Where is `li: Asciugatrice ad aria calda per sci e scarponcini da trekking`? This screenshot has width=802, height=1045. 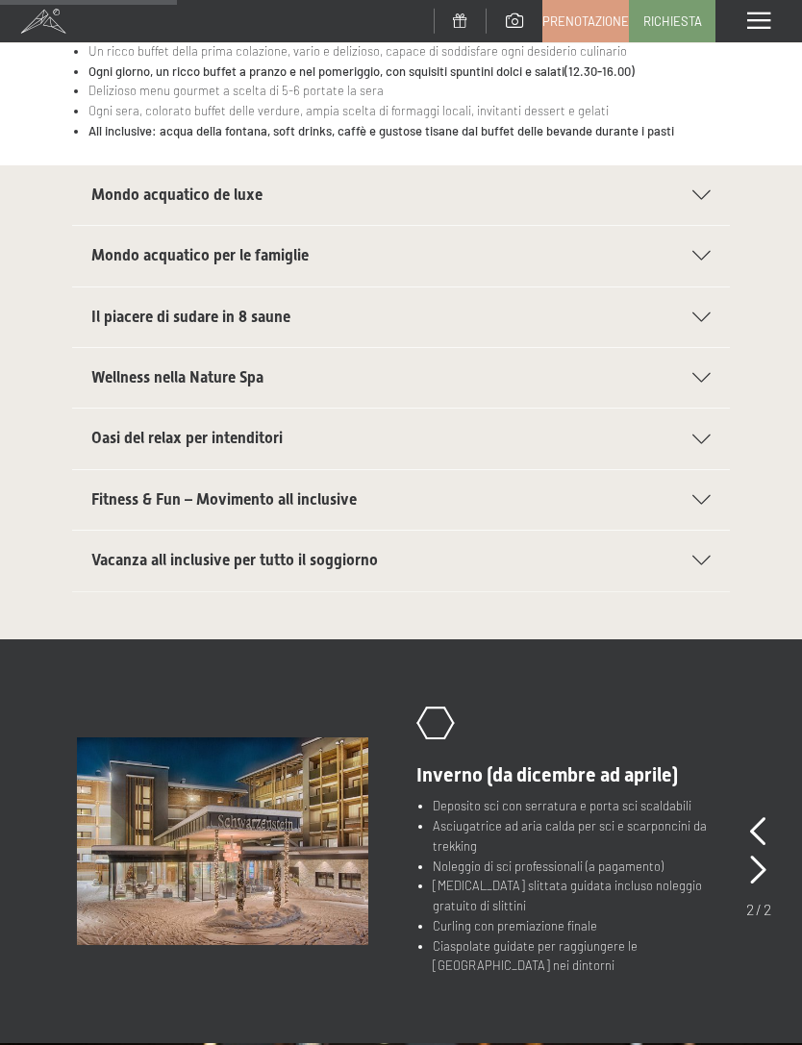
li: Asciugatrice ad aria calda per sci e scarponcini da trekking is located at coordinates (579, 836).